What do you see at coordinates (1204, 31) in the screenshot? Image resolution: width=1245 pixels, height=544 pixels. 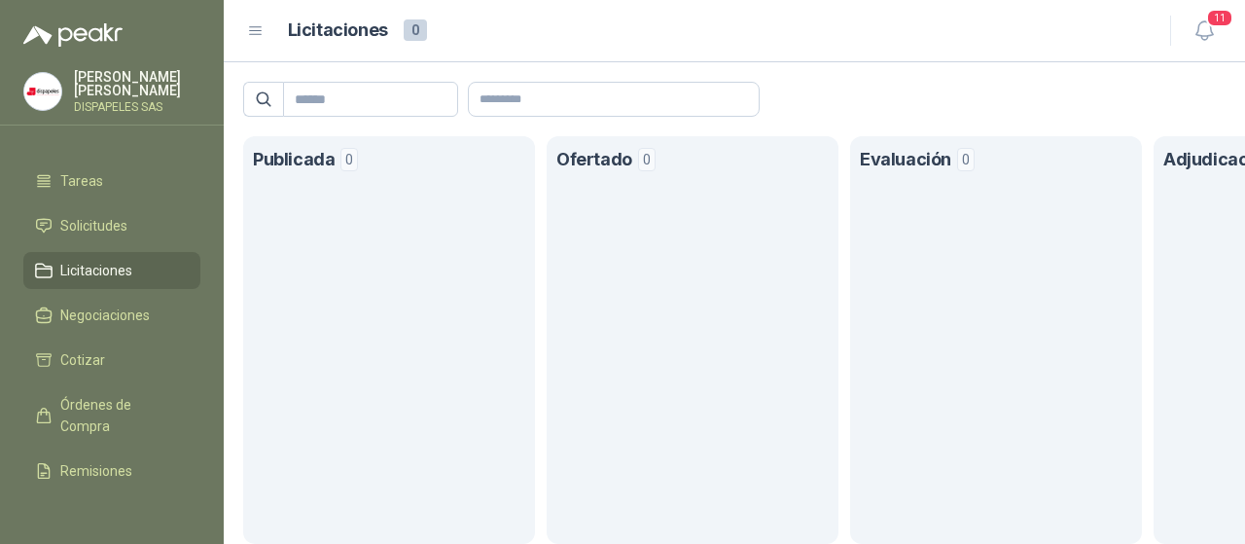 I see `button: 11` at bounding box center [1204, 31].